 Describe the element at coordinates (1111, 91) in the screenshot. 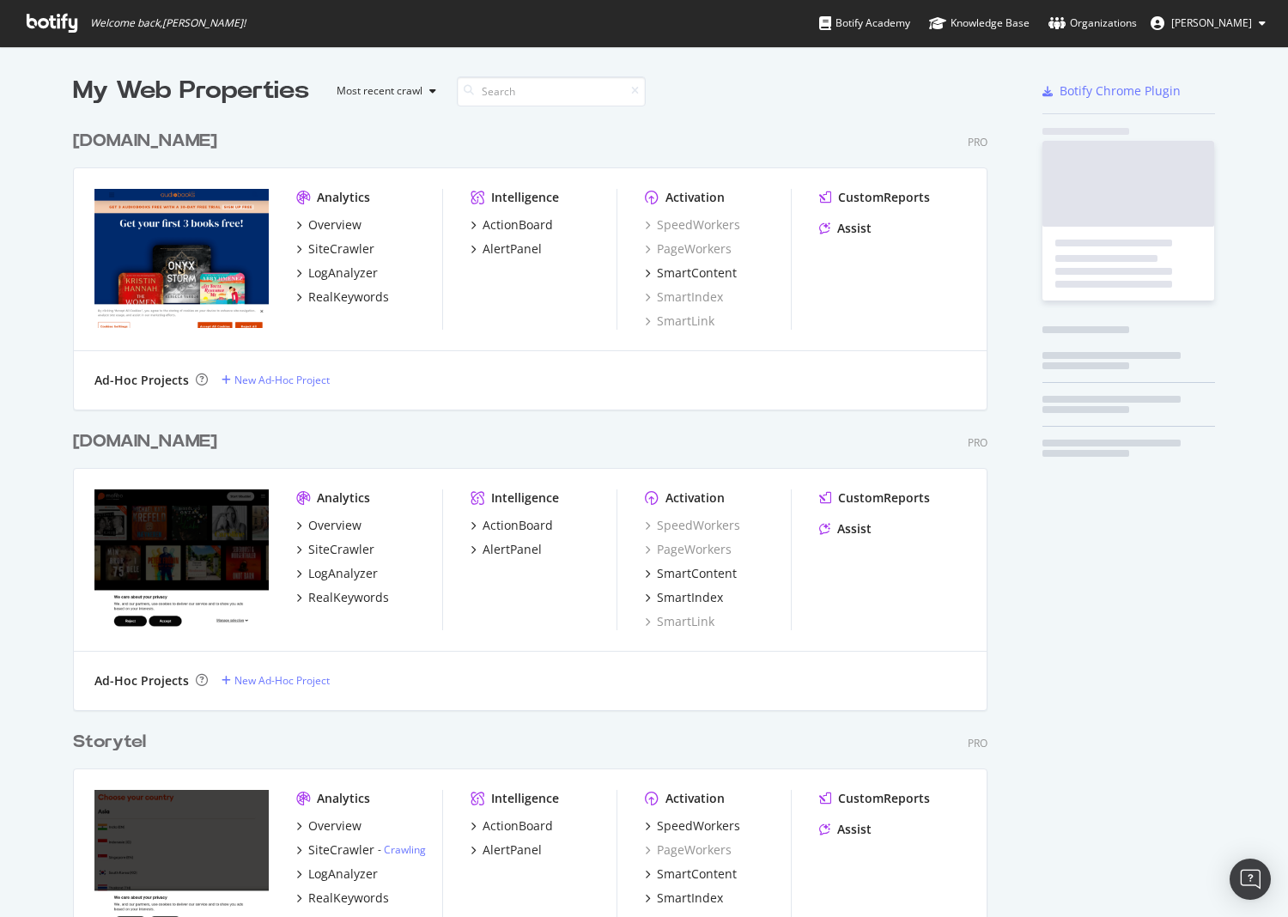

I see `a: Botify Chrome Plugin` at that location.